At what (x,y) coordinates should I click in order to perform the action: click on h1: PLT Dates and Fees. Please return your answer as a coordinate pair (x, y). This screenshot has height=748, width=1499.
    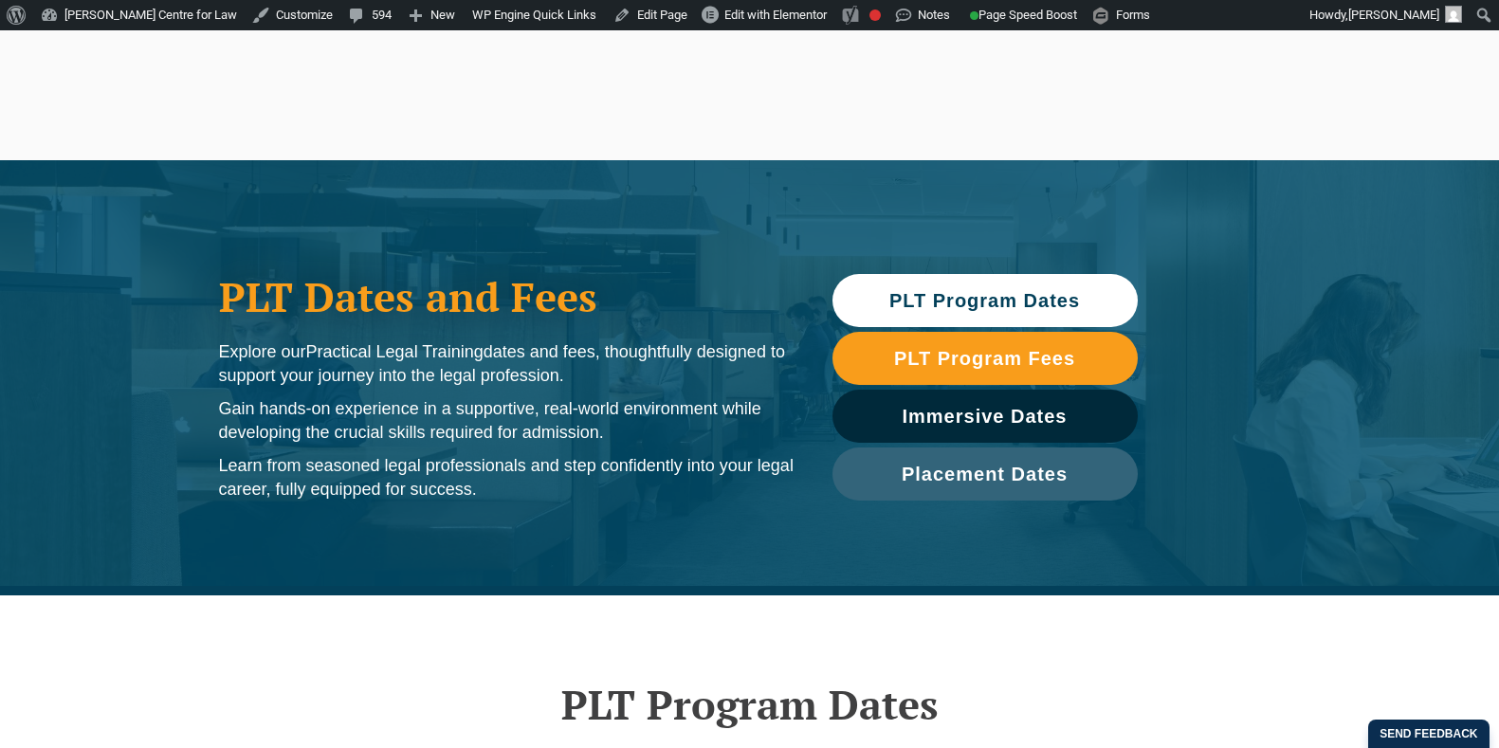
    Looking at the image, I should click on (506, 297).